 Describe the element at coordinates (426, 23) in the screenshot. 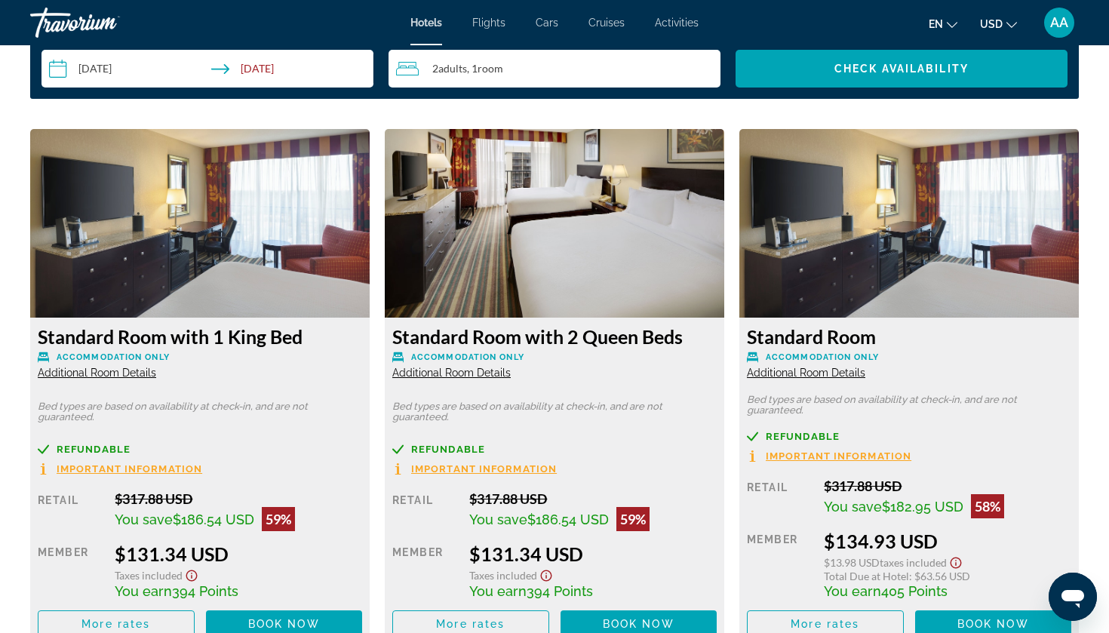

I see `a: Hotels` at that location.